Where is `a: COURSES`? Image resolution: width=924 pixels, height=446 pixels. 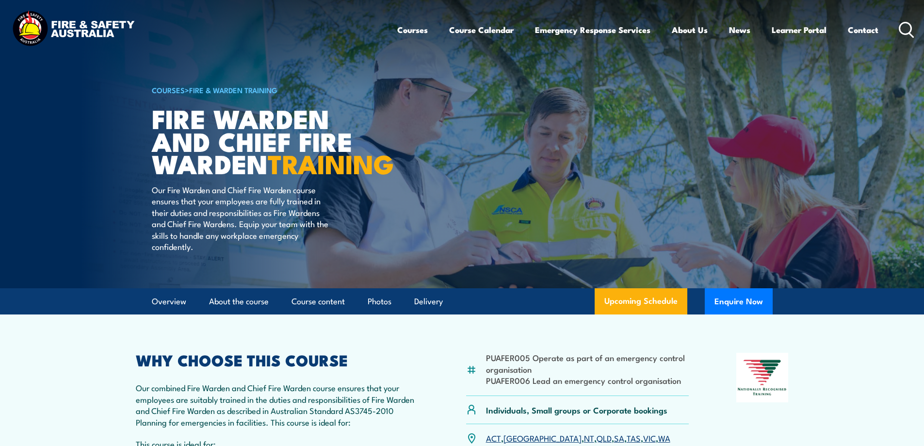 a: COURSES is located at coordinates (168, 90).